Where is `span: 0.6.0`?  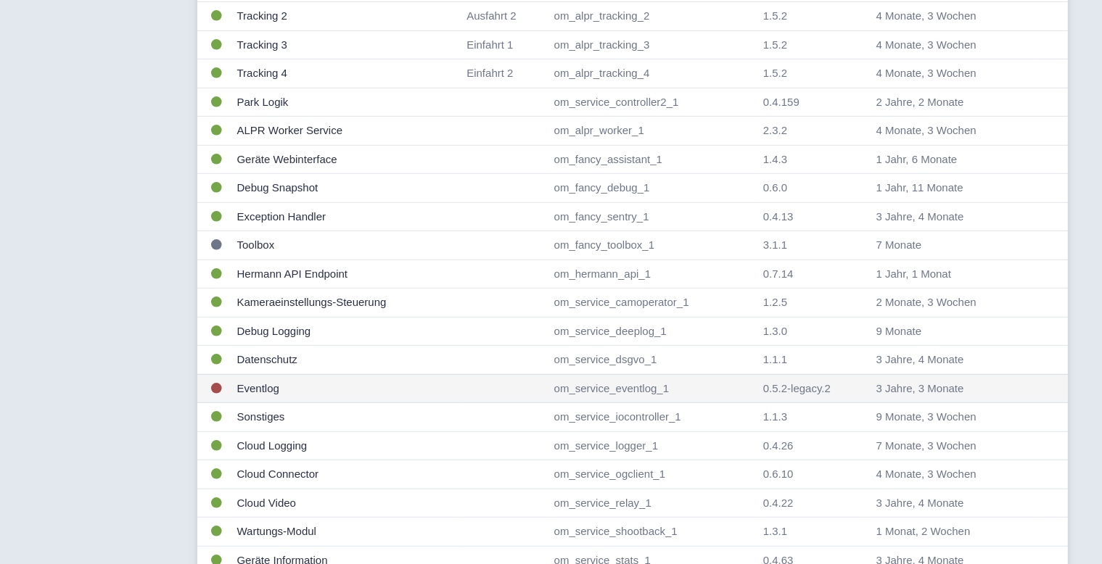
span: 0.6.0 is located at coordinates (775, 187).